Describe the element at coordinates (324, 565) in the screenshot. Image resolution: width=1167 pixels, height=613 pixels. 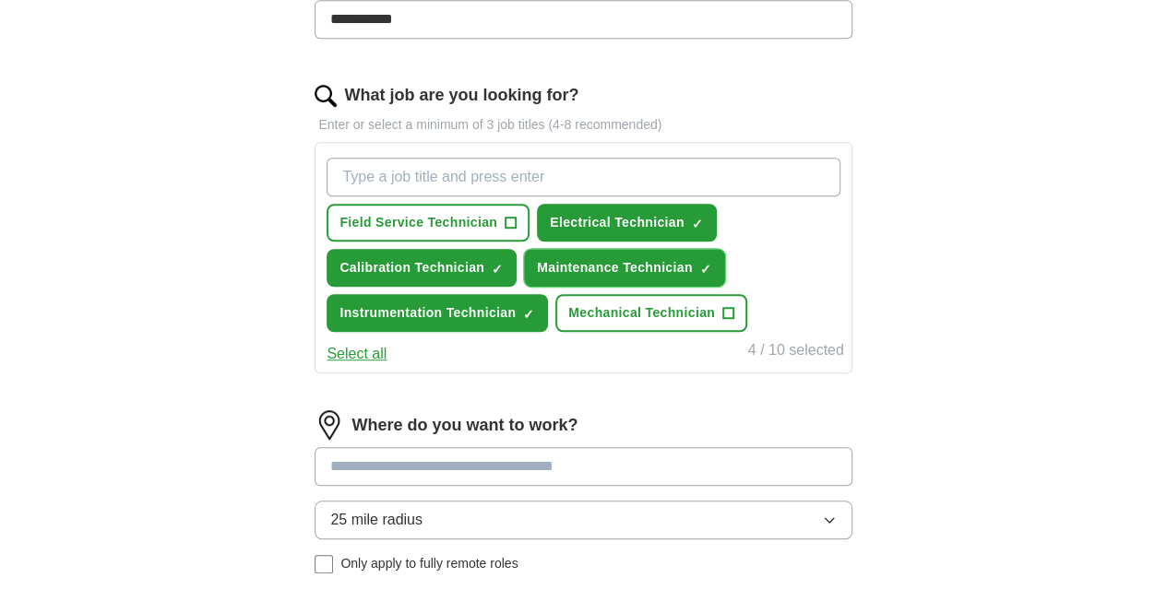
I see `input: Only apply to fully remote roles` at that location.